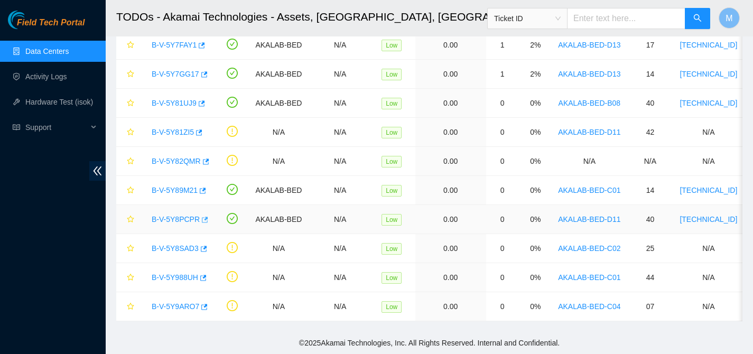 This screenshot has height=354, width=753. What do you see at coordinates (51, 23) in the screenshot?
I see `span: Field Tech Portal` at bounding box center [51, 23].